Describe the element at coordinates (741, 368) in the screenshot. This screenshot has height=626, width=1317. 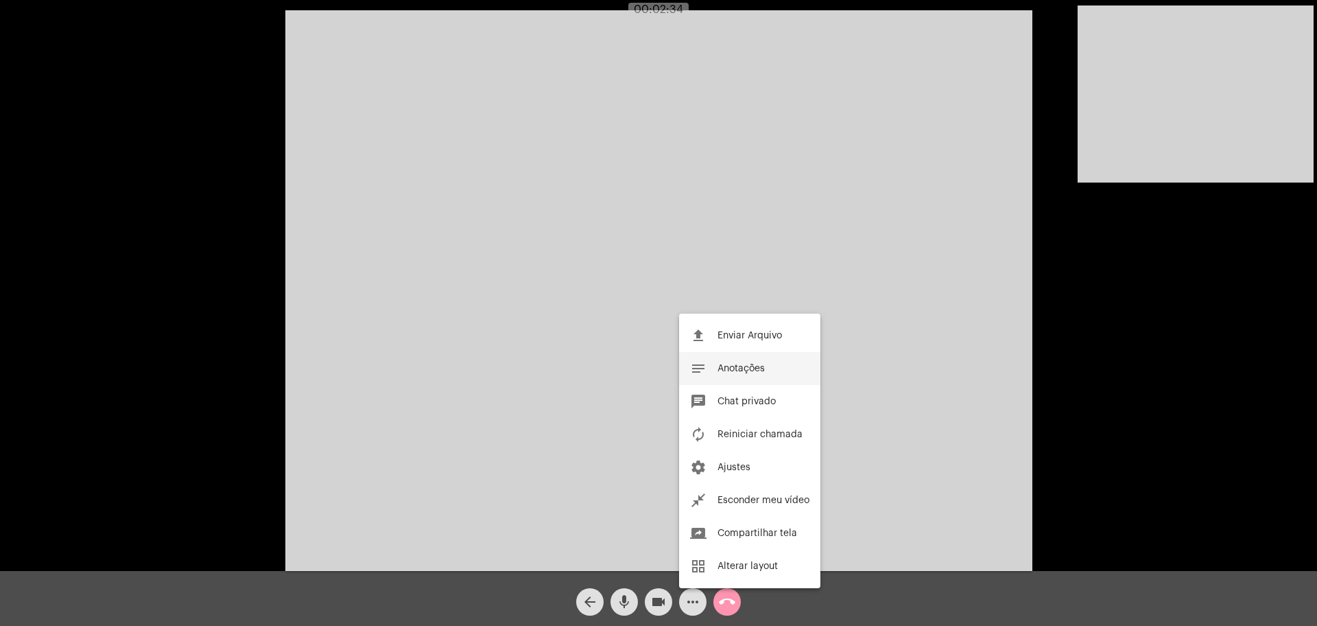
I see `span: Anotações` at that location.